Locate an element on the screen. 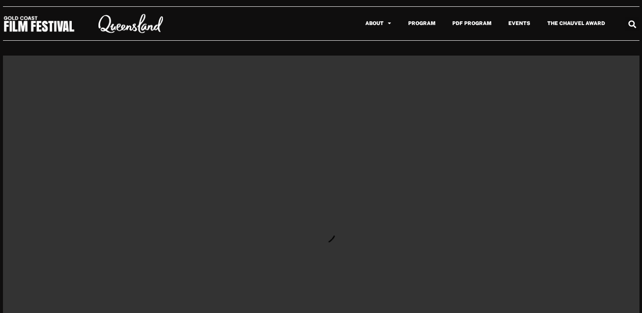  a: About is located at coordinates (378, 23).